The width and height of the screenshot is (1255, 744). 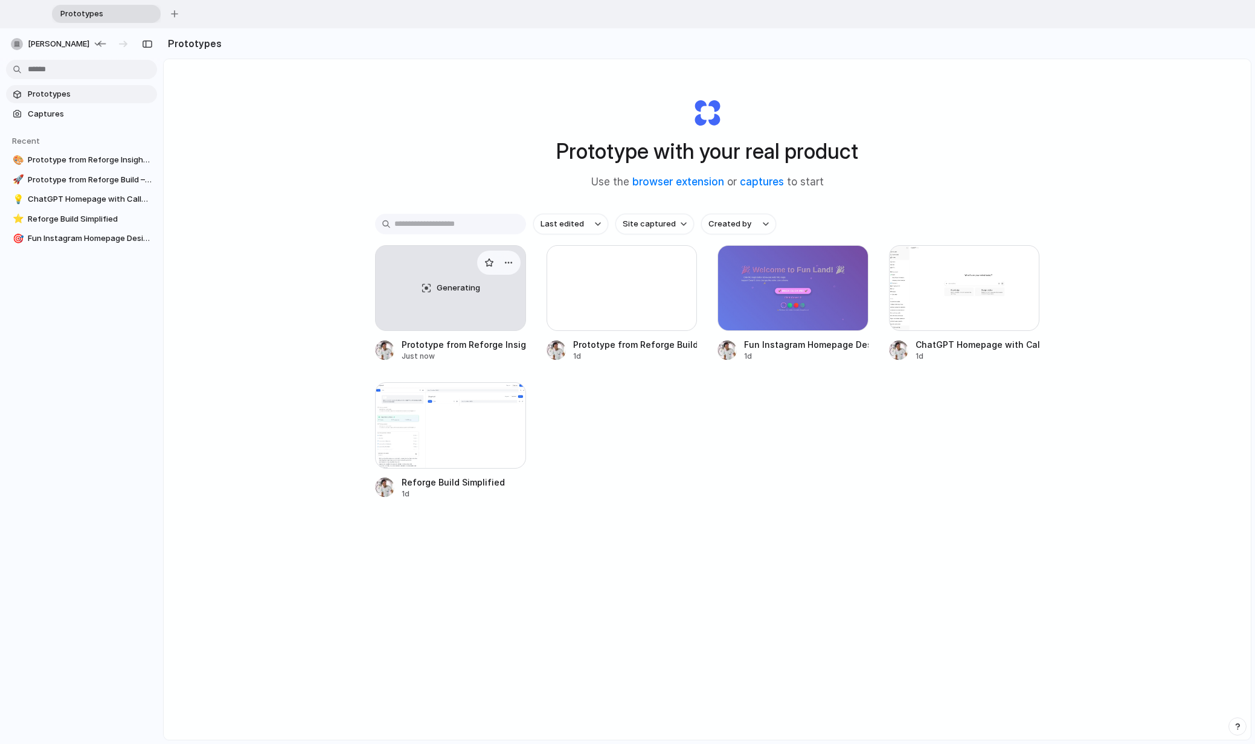 What do you see at coordinates (739, 224) in the screenshot?
I see `button: Created by` at bounding box center [739, 224].